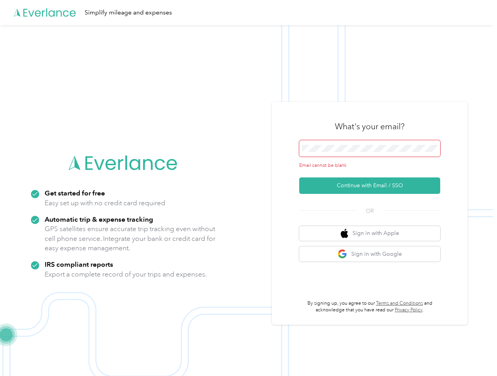 Image resolution: width=497 pixels, height=376 pixels. I want to click on p: Export a complete record of your trips and expenses., so click(126, 274).